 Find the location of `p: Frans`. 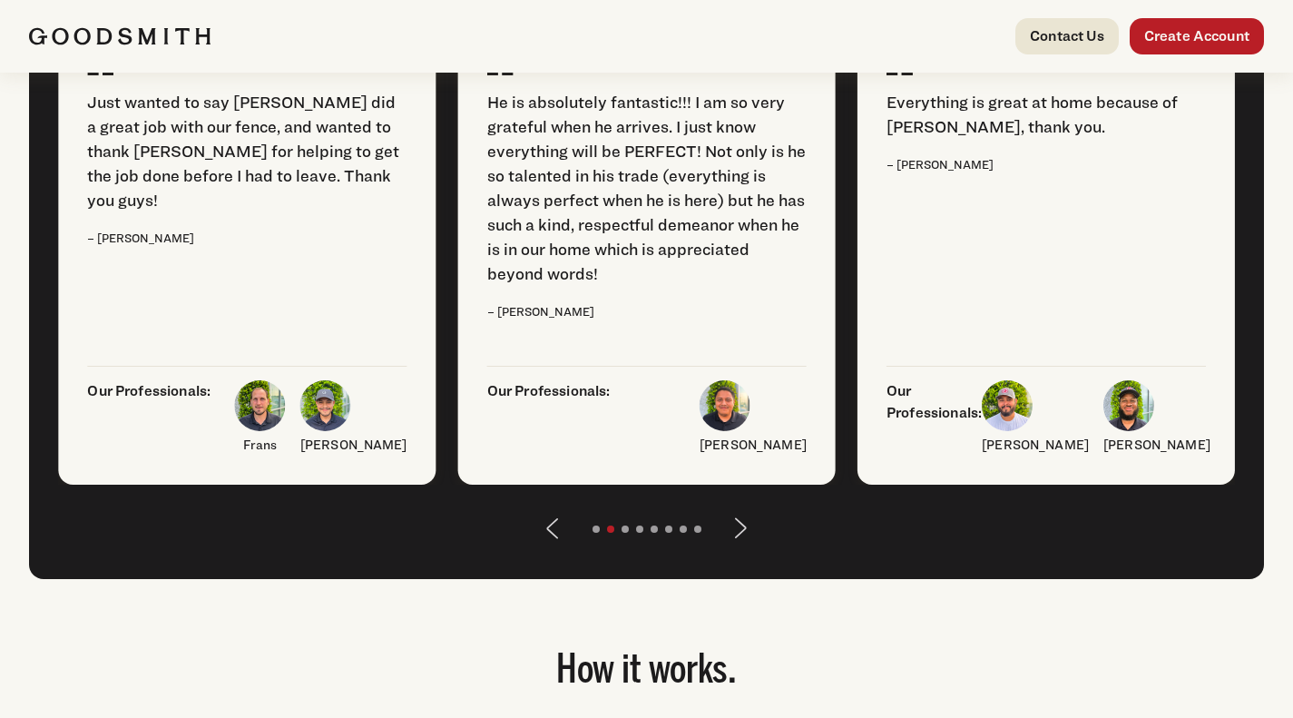

p: Frans is located at coordinates (260, 445).